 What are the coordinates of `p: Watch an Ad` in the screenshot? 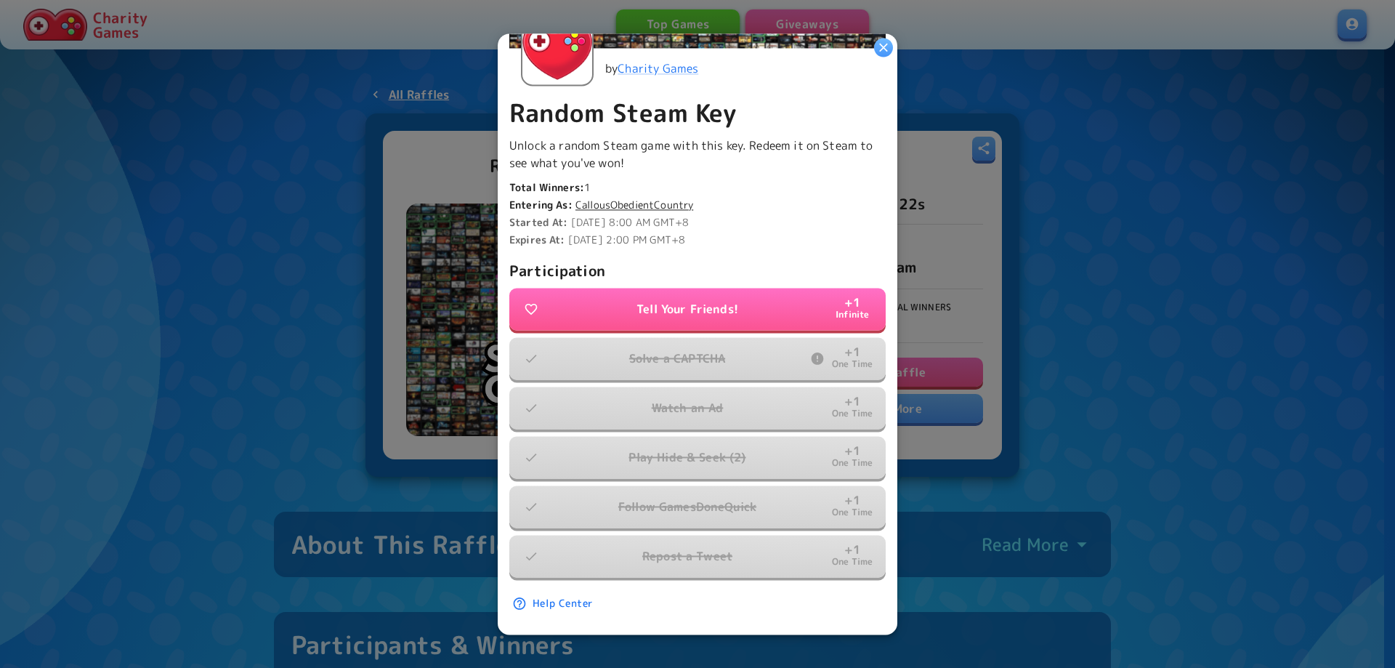 It's located at (687, 408).